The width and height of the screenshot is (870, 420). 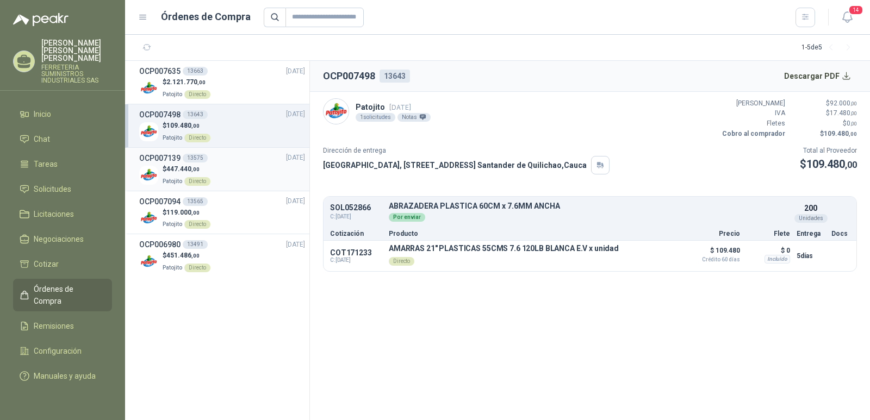 What do you see at coordinates (534, 234) in the screenshot?
I see `p: Producto` at bounding box center [534, 234].